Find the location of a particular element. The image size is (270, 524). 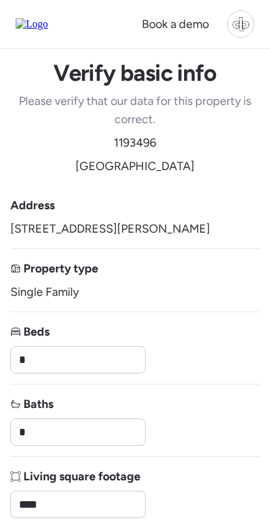

span: Property type is located at coordinates (61, 269).